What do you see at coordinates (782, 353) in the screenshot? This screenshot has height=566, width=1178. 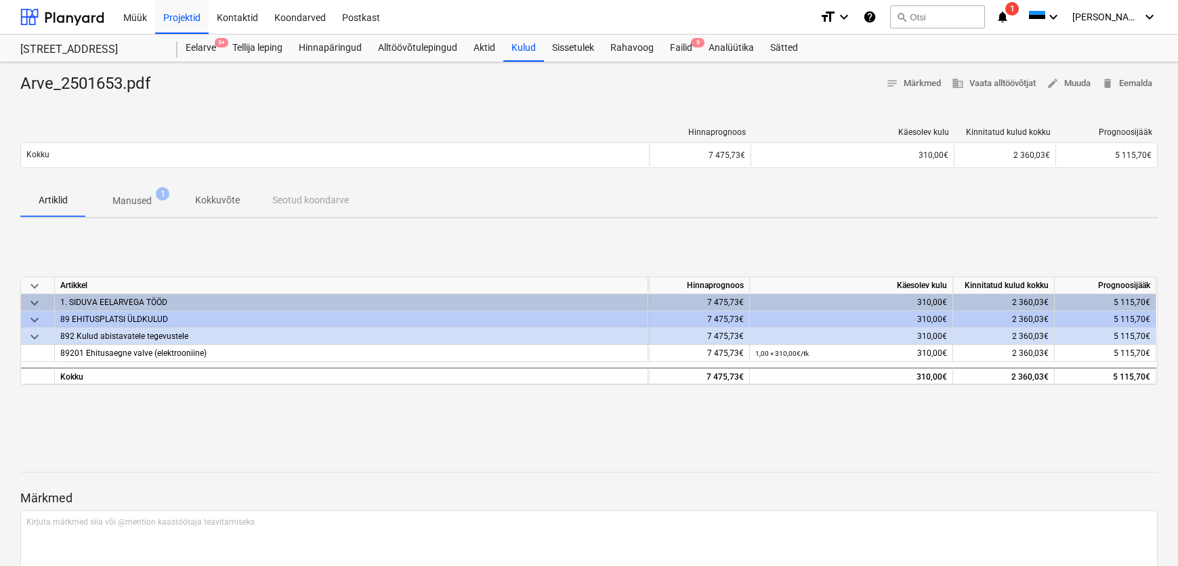 I see `small: 1,00 × 310,00€ / tk` at bounding box center [782, 353].